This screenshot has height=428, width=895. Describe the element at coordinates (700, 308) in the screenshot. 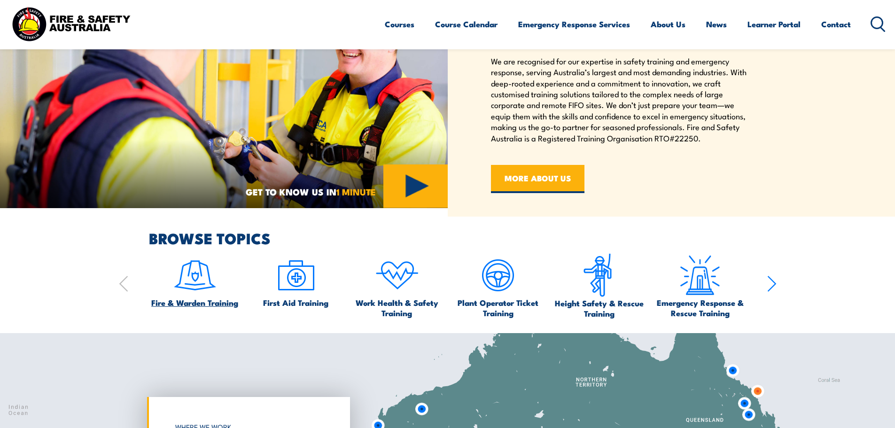

I see `span: Emergency Response & Rescue Training` at that location.